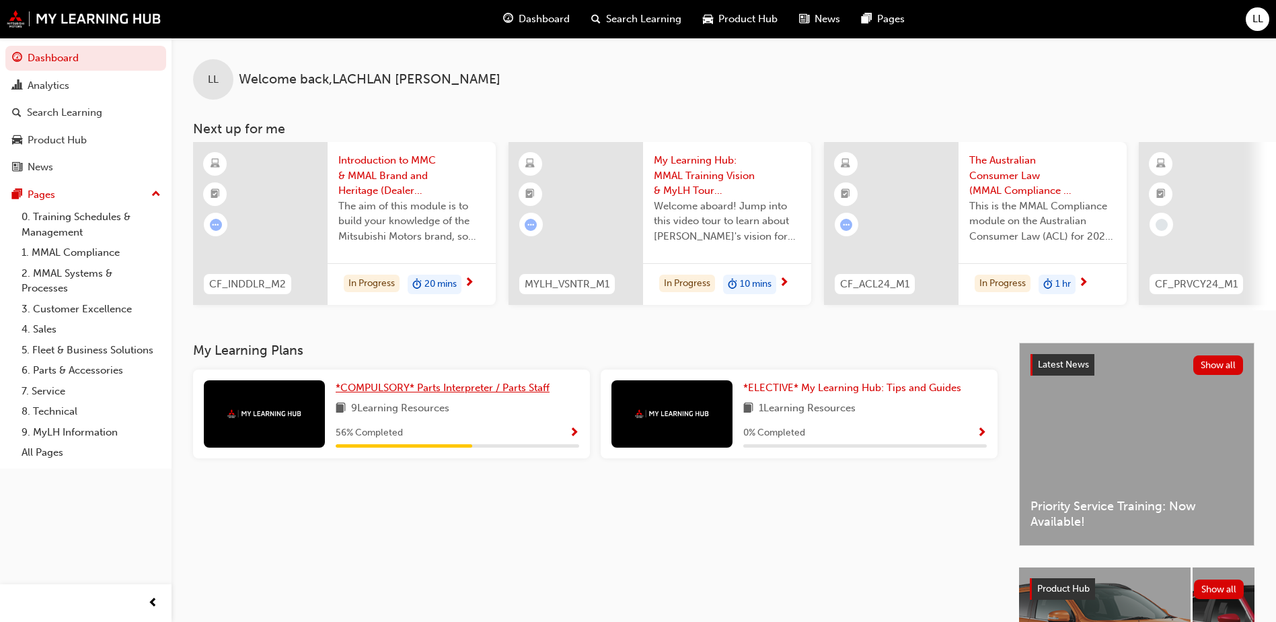 This screenshot has width=1276, height=622. I want to click on a: 7. Service, so click(91, 391).